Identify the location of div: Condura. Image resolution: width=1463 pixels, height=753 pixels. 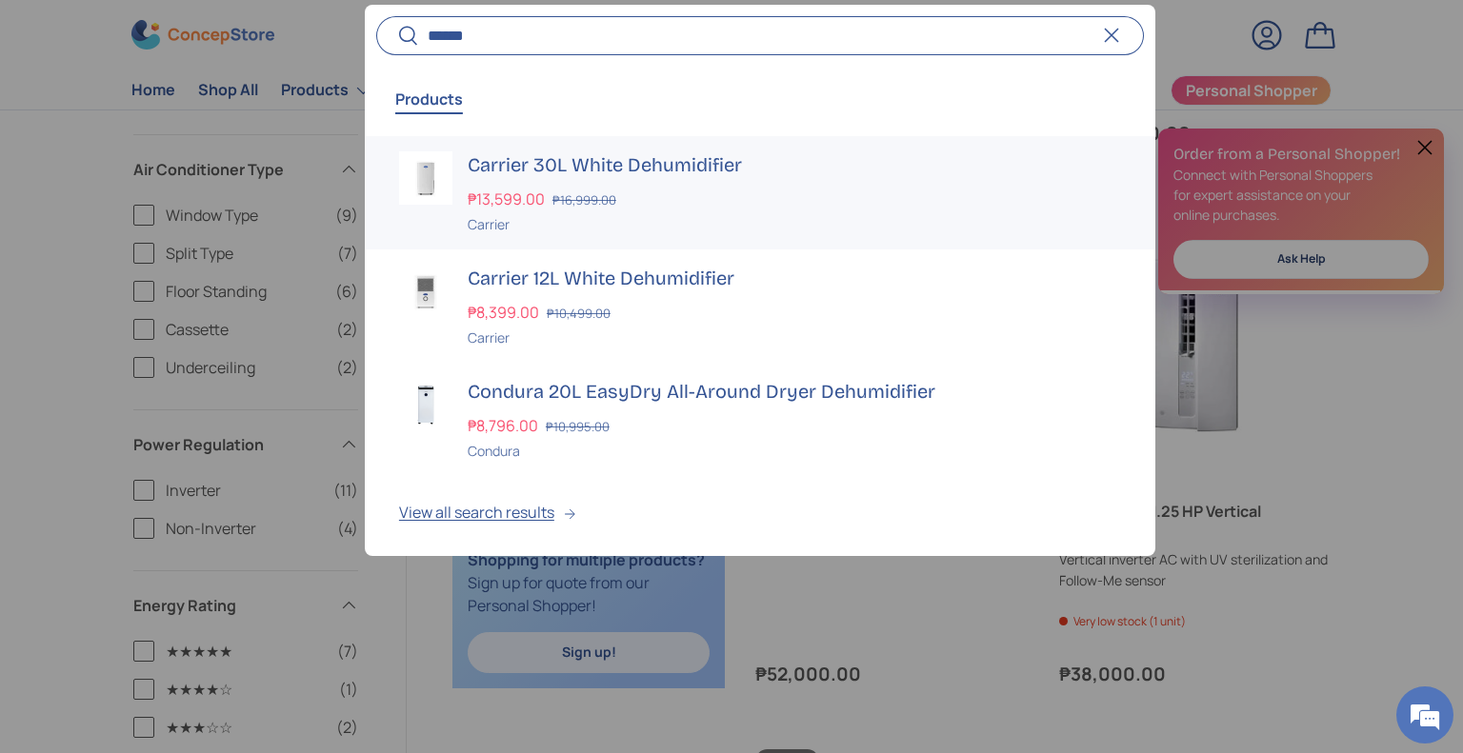
(794, 451).